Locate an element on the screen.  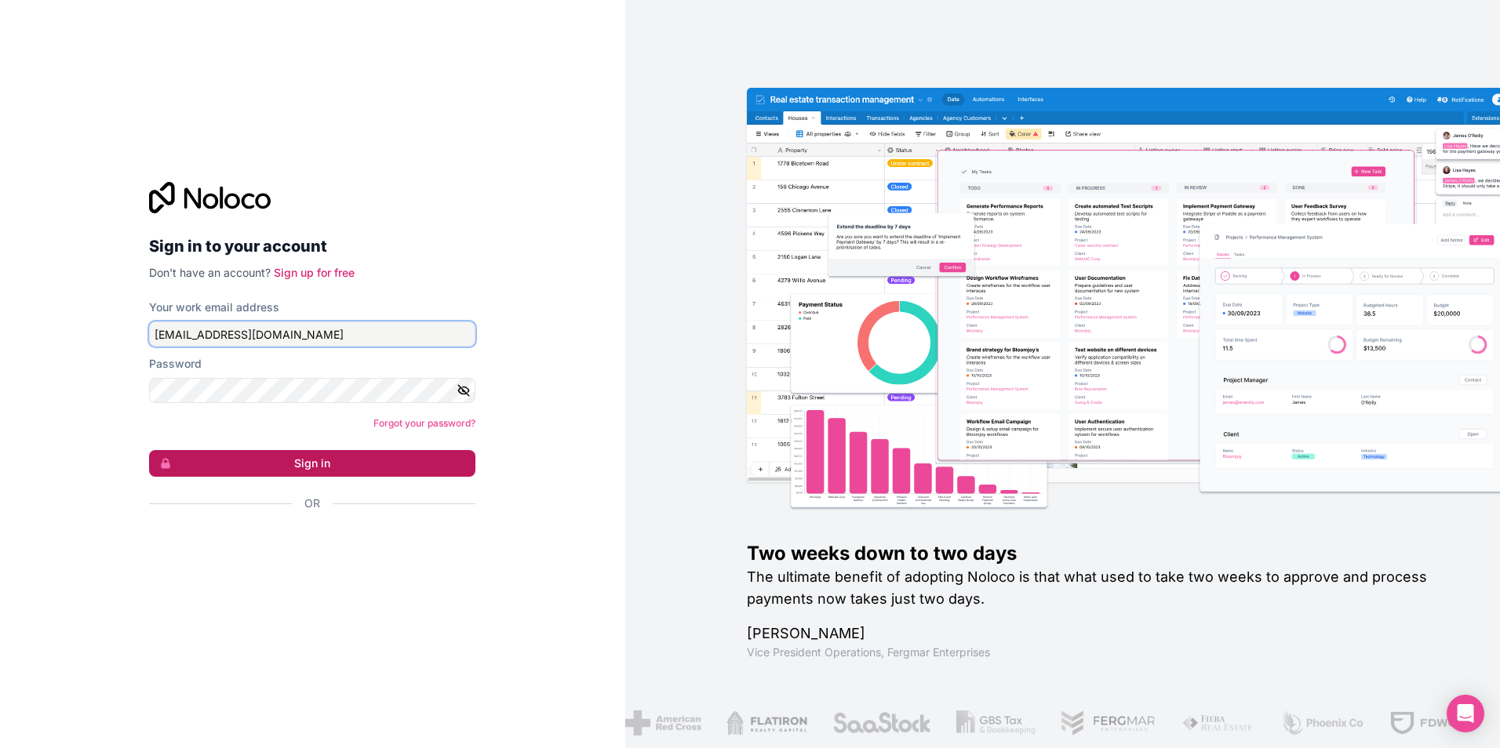
input: Email address is located at coordinates (312, 334).